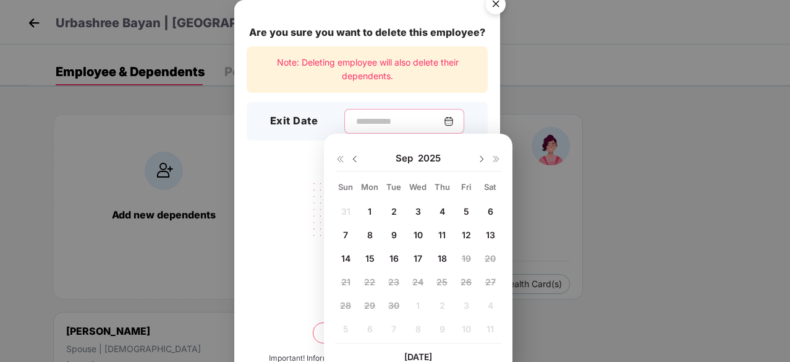 The height and width of the screenshot is (362, 790). I want to click on div: Note: Deleting employee will also delete their dependents., so click(367, 69).